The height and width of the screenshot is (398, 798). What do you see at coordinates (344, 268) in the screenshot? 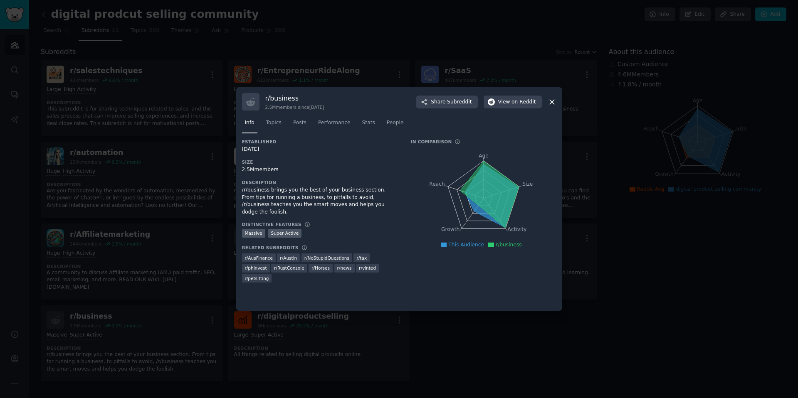
I see `span: r/ news` at bounding box center [344, 268].